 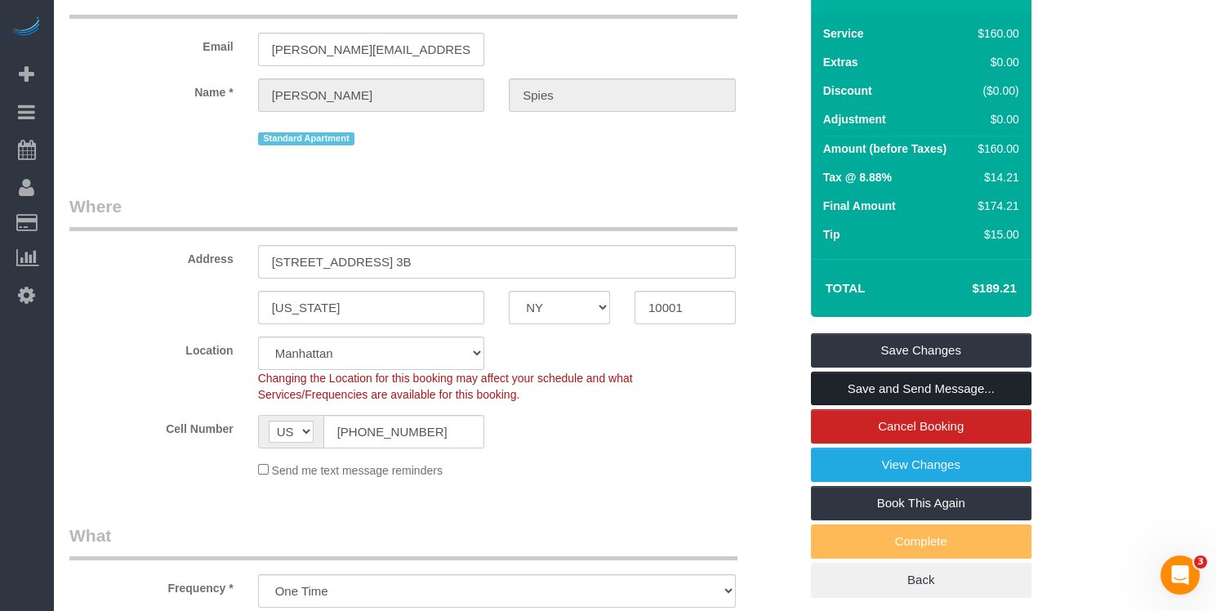 I want to click on label: Tip, so click(x=832, y=234).